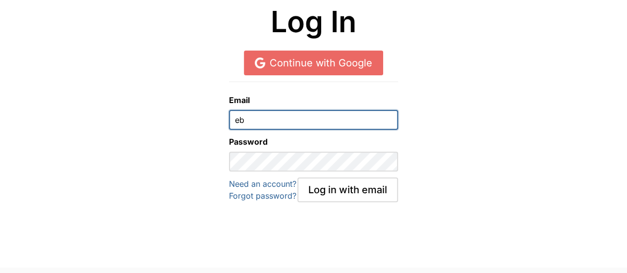 The width and height of the screenshot is (627, 273). I want to click on a: Need an account?, so click(263, 184).